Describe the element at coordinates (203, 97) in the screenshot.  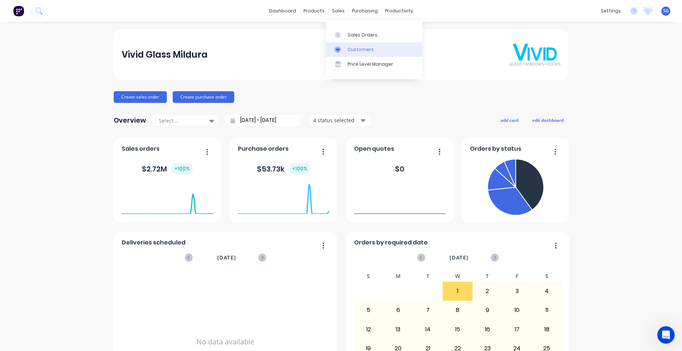
I see `button: Create purchase order` at that location.